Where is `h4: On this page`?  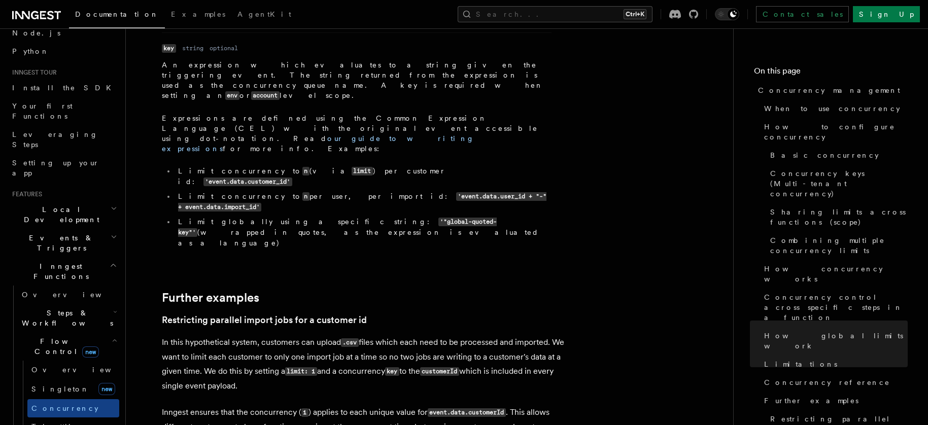 h4: On this page is located at coordinates (830, 73).